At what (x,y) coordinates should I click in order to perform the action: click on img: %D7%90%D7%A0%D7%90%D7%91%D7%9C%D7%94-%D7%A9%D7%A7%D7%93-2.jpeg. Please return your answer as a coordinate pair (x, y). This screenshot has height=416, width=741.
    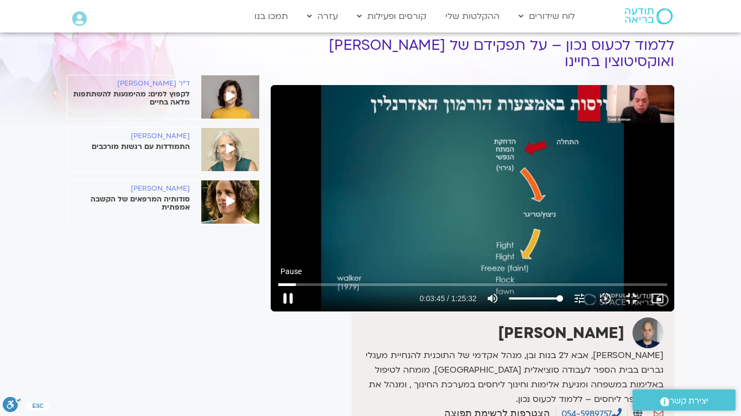
    Looking at the image, I should click on (230, 97).